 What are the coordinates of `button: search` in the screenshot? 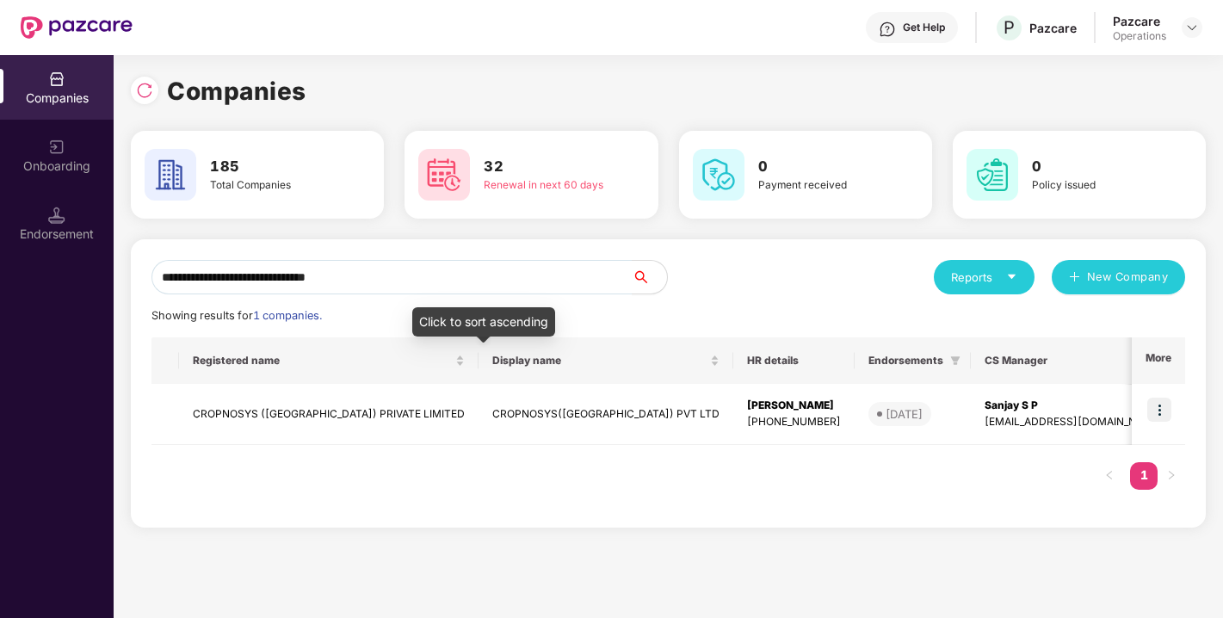 It's located at (650, 277).